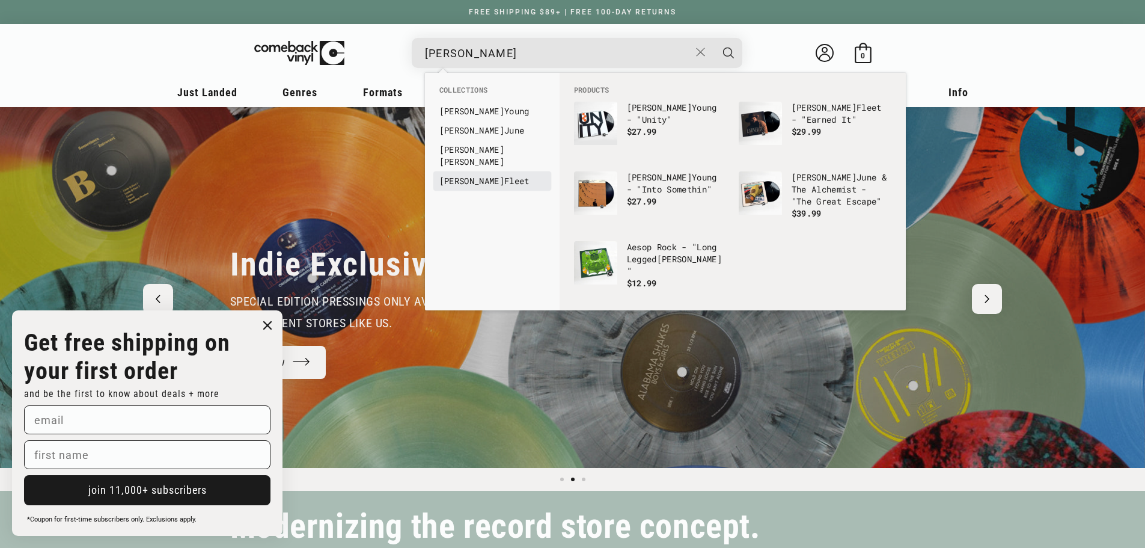 The width and height of the screenshot is (1145, 548). Describe the element at coordinates (650, 200) in the screenshot. I see `li: products: Larry Young - "Into Somethin"` at that location.